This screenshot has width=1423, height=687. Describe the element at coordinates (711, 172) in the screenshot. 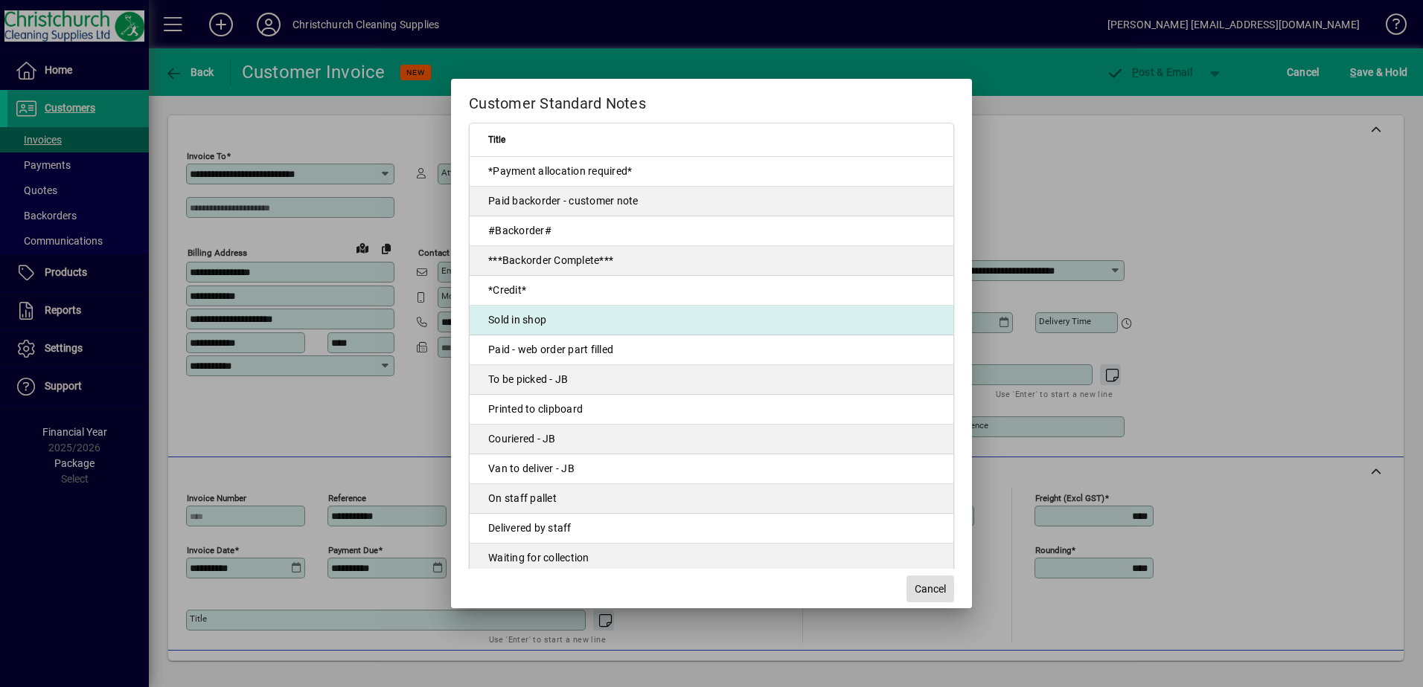

I see `td: *Payment allocation required*` at that location.